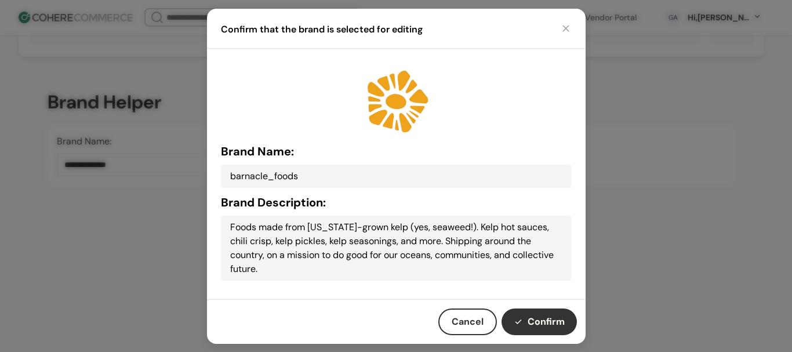 This screenshot has height=352, width=792. What do you see at coordinates (467, 322) in the screenshot?
I see `button: Cancel` at bounding box center [467, 322].